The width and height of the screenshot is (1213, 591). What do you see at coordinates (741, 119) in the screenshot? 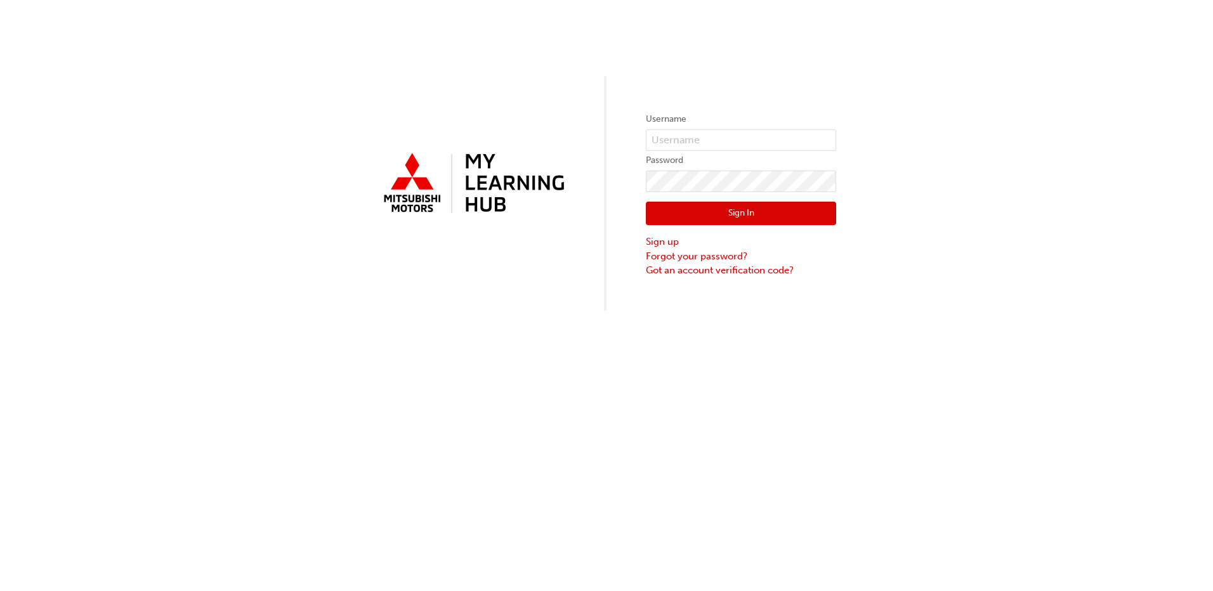
I see `label: Username` at bounding box center [741, 119].